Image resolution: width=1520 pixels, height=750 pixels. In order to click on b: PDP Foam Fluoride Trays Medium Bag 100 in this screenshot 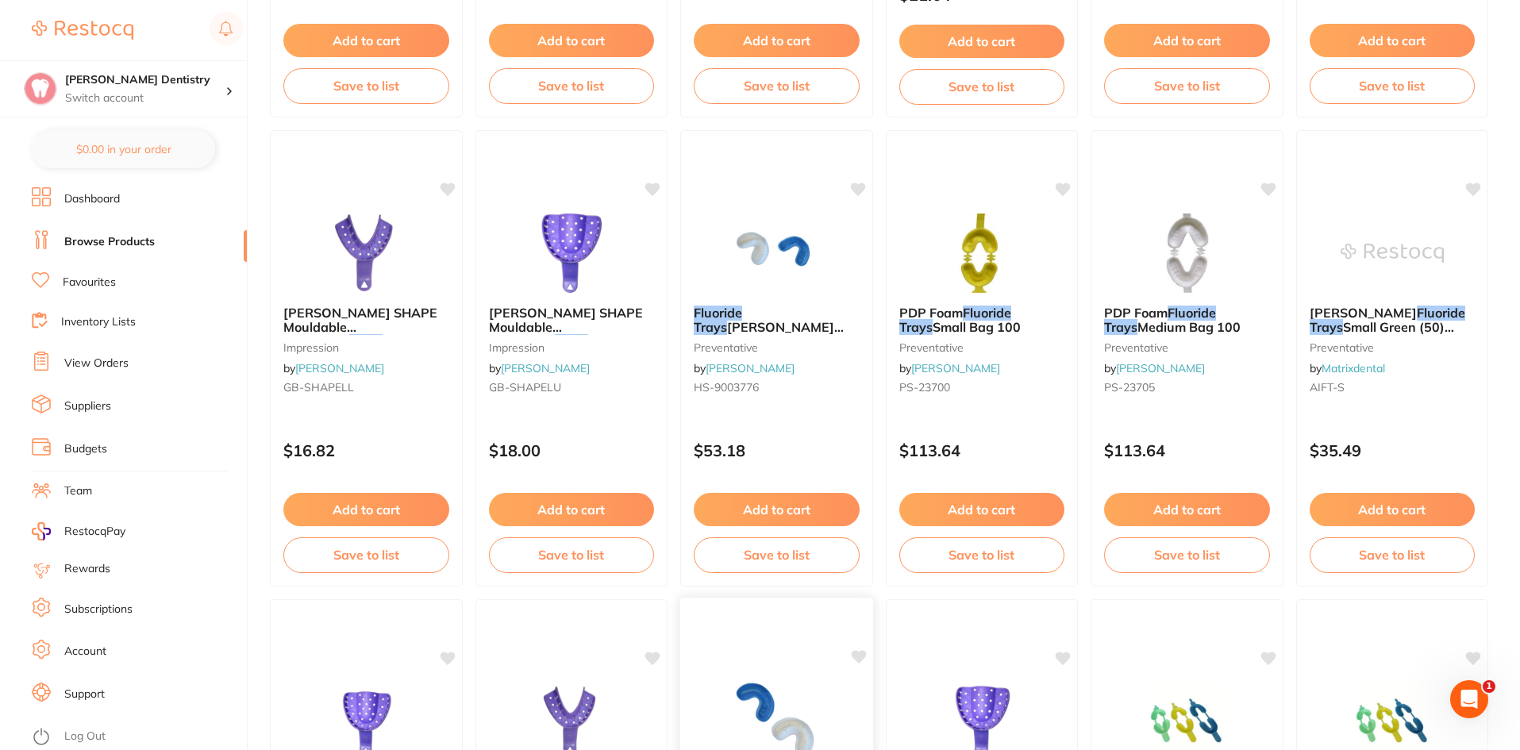, I will do `click(1187, 320)`.